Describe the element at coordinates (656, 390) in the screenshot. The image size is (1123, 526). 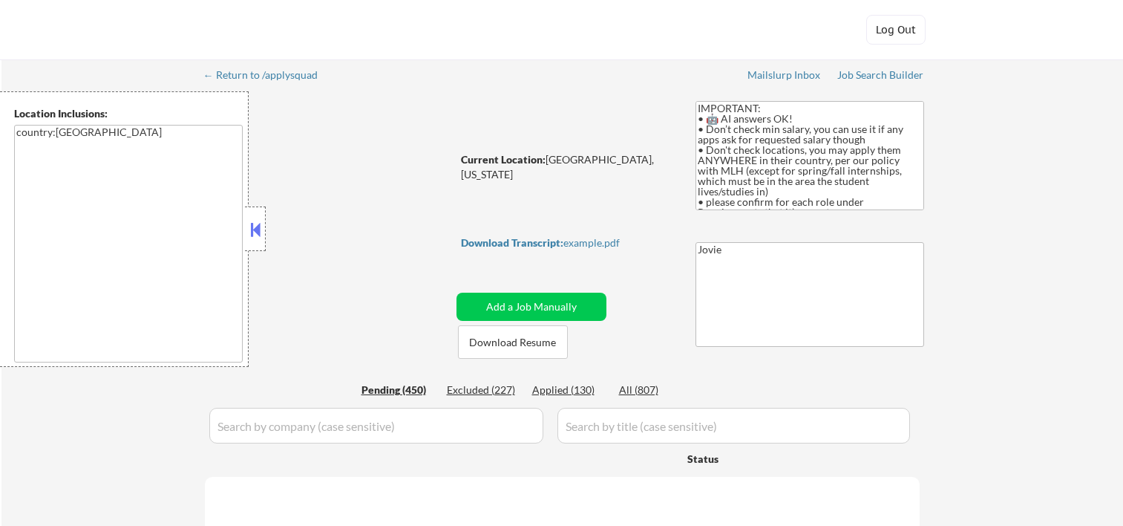
I see `div: All (807)` at that location.